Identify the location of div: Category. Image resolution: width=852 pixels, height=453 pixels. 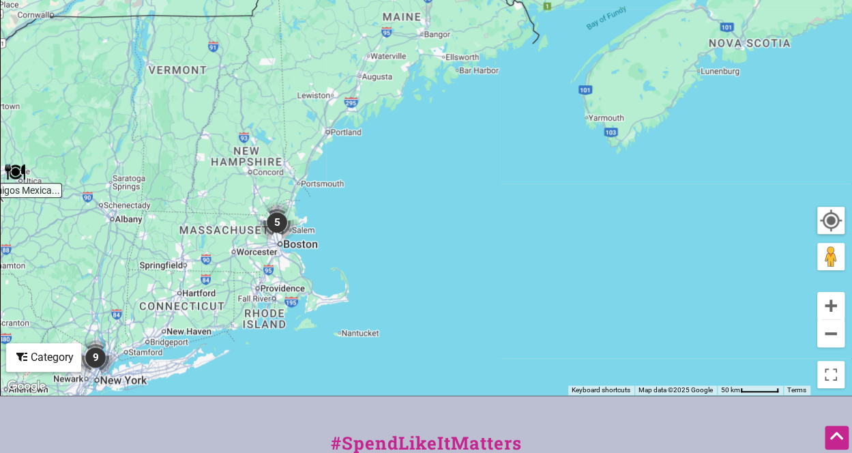
(44, 358).